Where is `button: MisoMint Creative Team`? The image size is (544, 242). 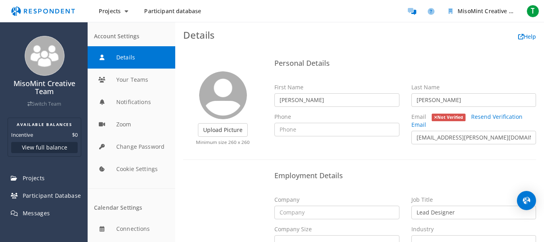
button: MisoMint Creative Team is located at coordinates (482, 11).